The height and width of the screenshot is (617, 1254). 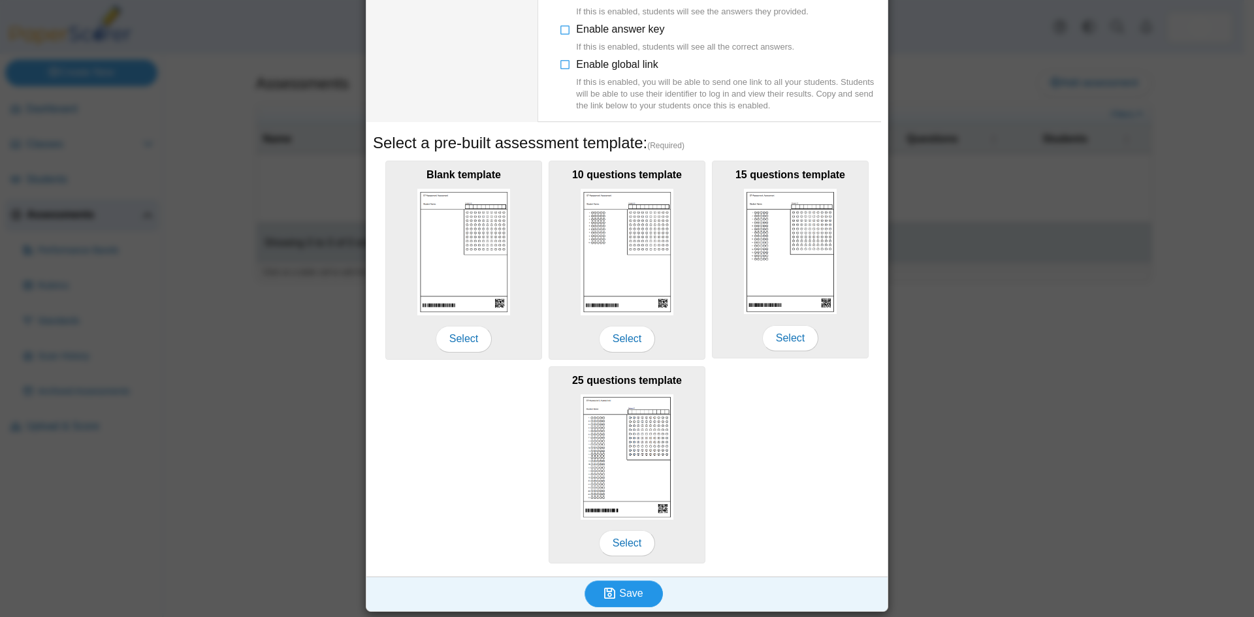 What do you see at coordinates (627, 380) in the screenshot?
I see `b: 25 questions template` at bounding box center [627, 380].